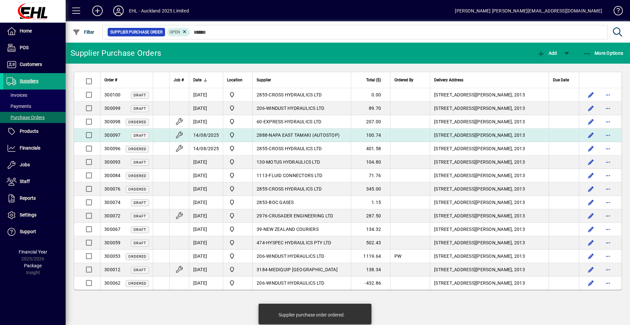  Describe the element at coordinates (293, 162) in the screenshot. I see `span: MOTUS HYDRAULICS LTD` at that location.